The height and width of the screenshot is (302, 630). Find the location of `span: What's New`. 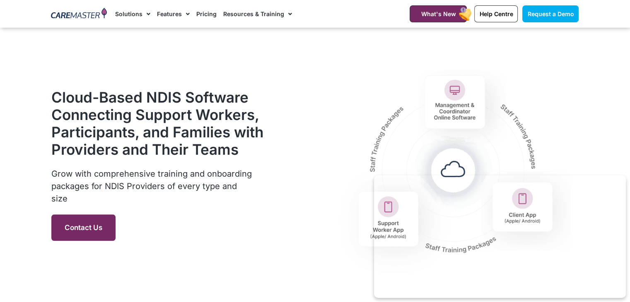

span: What's New is located at coordinates (438, 14).